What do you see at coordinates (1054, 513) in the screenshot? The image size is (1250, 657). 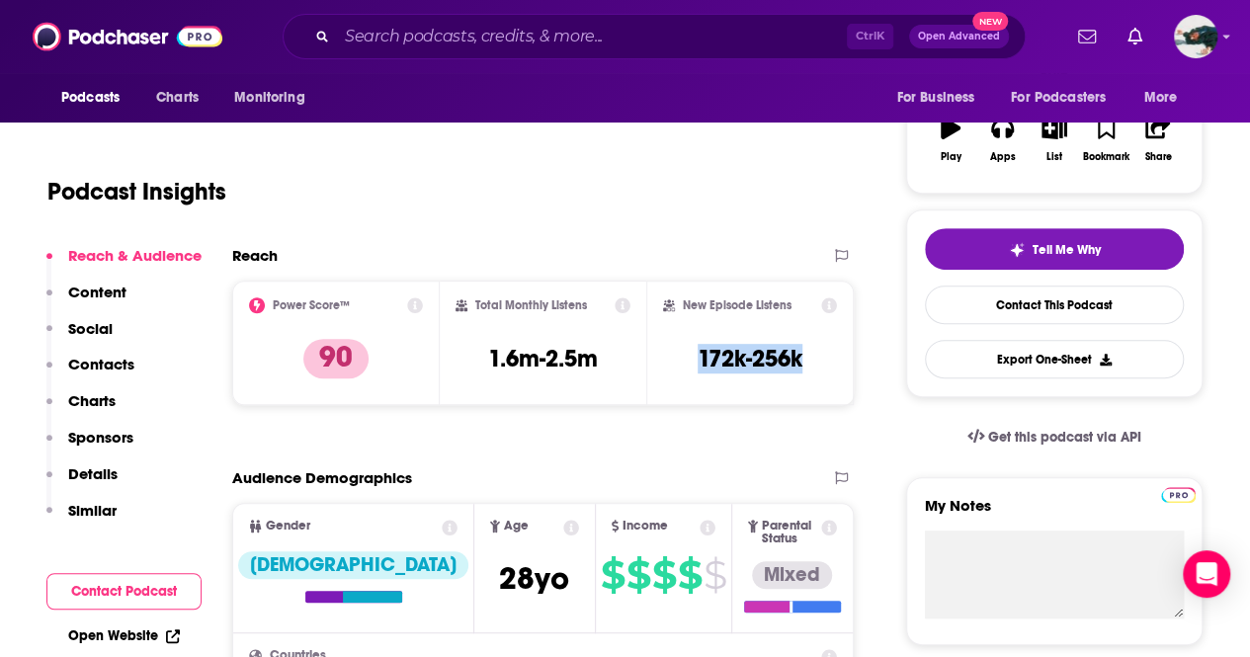 I see `label: My Notes` at bounding box center [1054, 513].